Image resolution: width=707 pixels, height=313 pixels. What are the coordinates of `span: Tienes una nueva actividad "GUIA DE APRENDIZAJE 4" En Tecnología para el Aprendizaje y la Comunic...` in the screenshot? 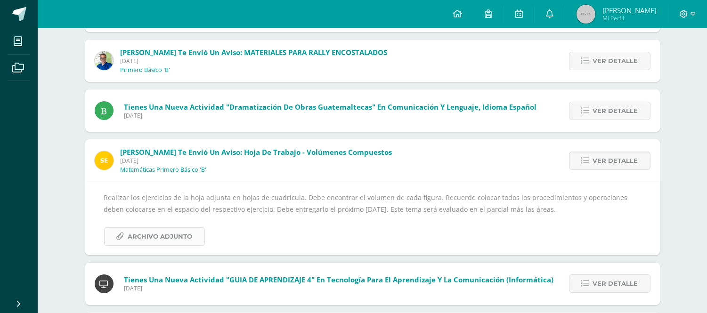 It's located at (339, 280).